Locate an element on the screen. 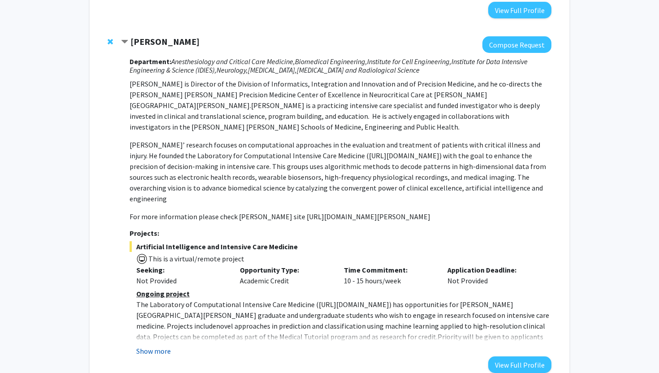  i: Neurology, is located at coordinates (232, 70).